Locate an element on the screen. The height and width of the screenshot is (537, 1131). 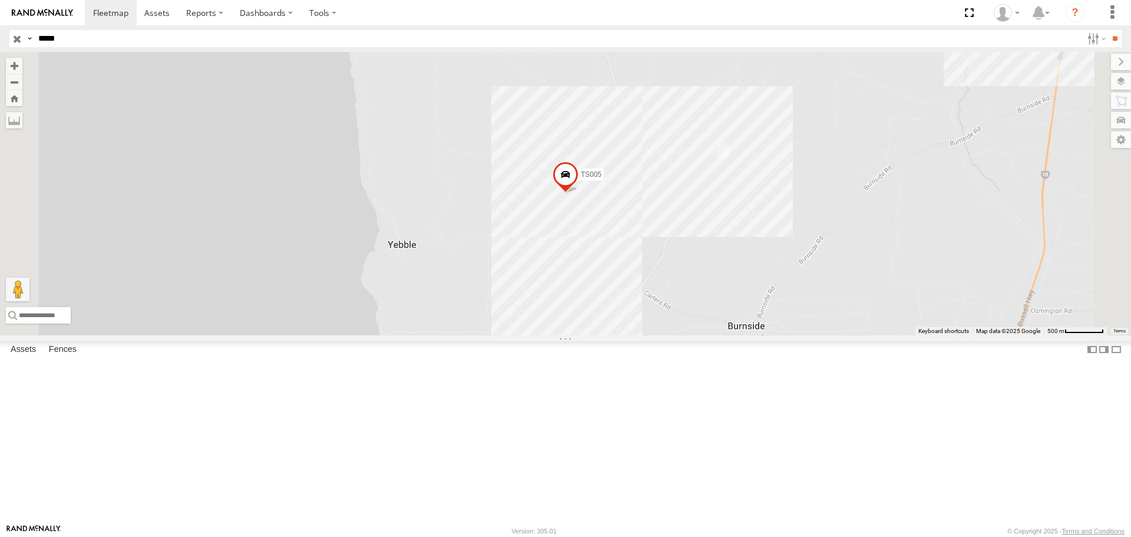
button: Zoom in is located at coordinates (14, 65).